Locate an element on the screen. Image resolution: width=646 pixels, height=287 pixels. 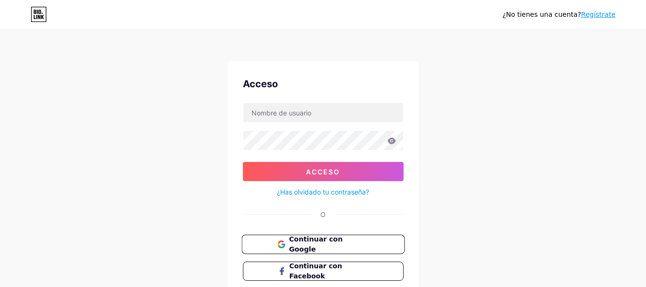
a: Continuar con Google is located at coordinates (323, 244).